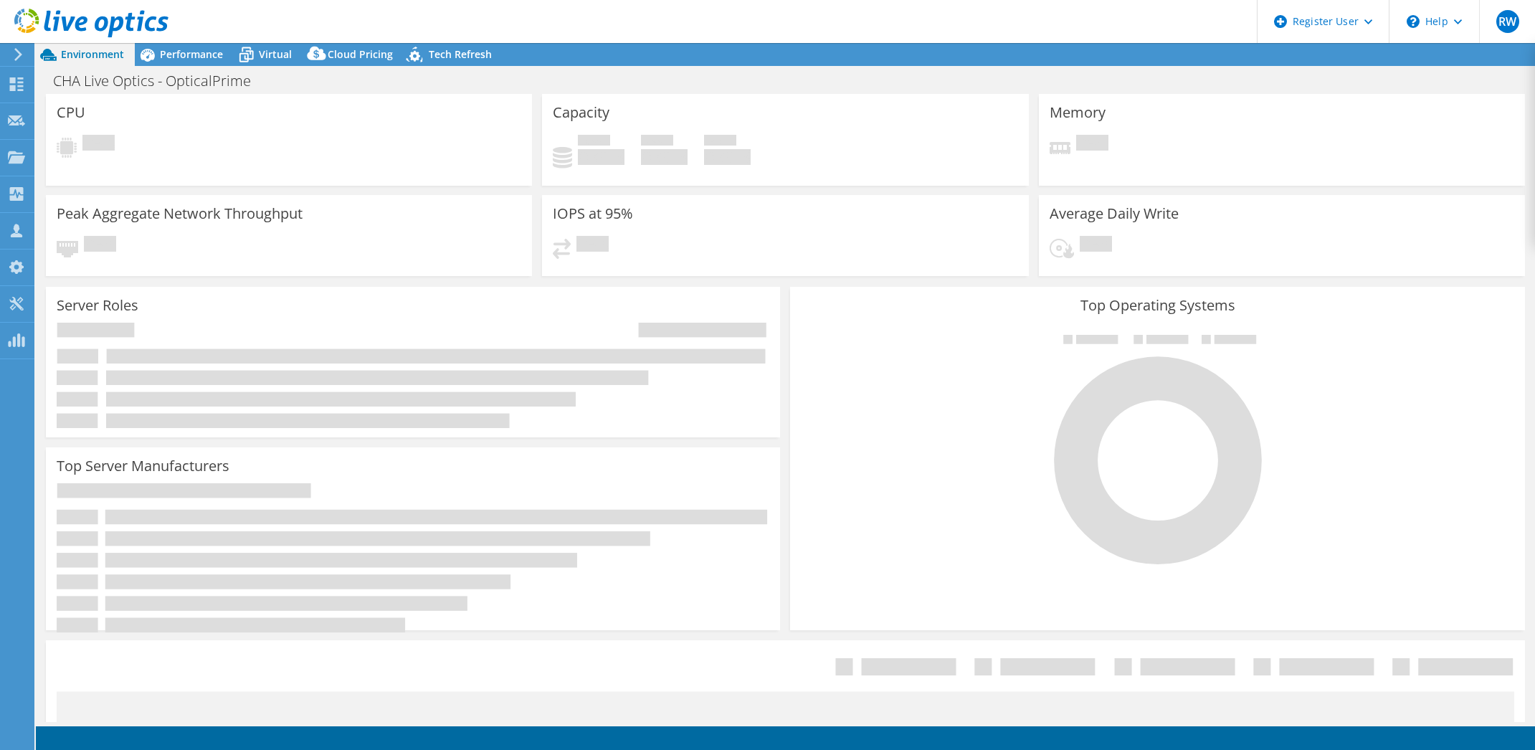 The image size is (1535, 750). What do you see at coordinates (1157, 305) in the screenshot?
I see `h3: Top Operating Systems` at bounding box center [1157, 305].